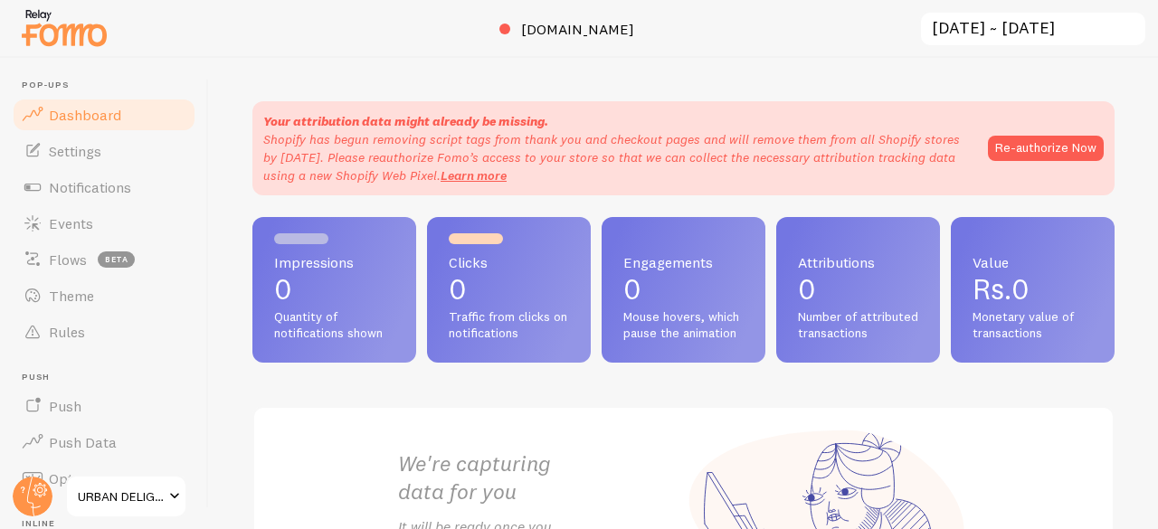 The height and width of the screenshot is (529, 1158). What do you see at coordinates (104, 296) in the screenshot?
I see `a: Theme` at bounding box center [104, 296].